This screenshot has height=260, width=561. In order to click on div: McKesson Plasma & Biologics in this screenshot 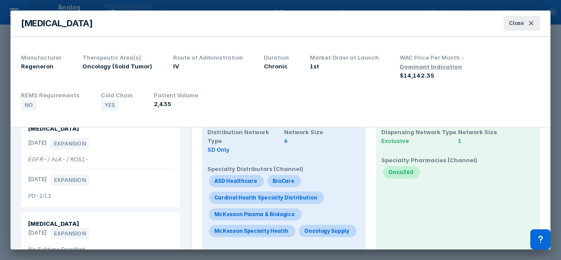, I will do `click(254, 214)`.